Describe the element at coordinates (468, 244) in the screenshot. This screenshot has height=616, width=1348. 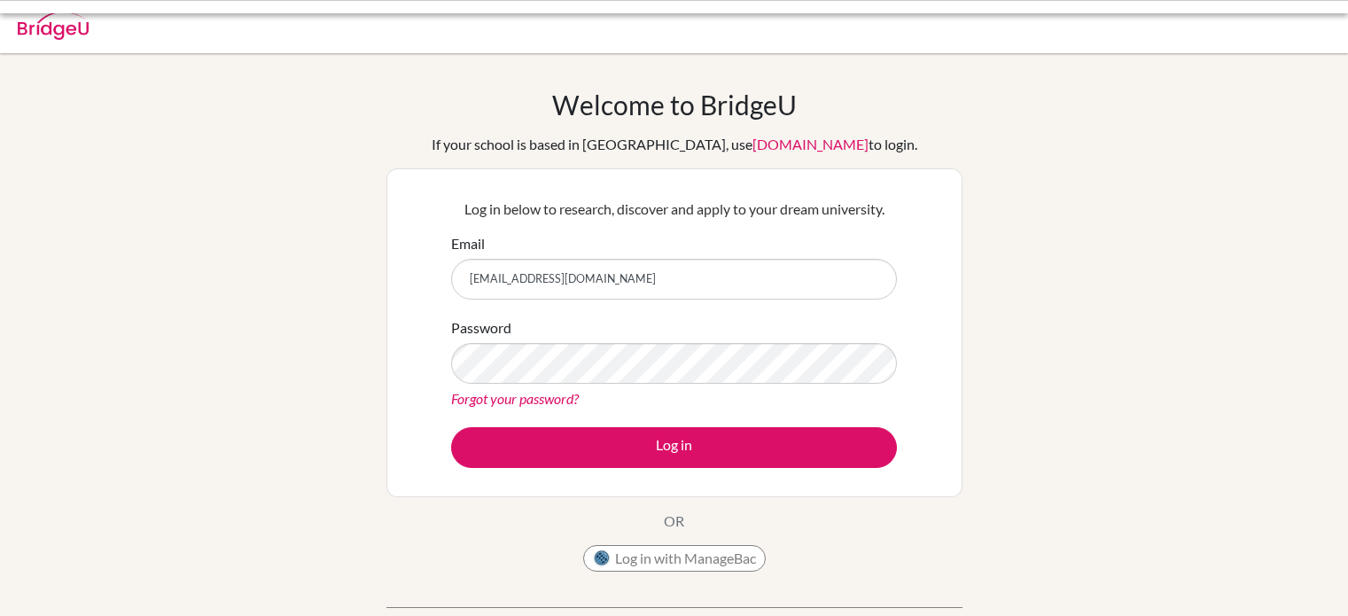
I see `label: Email` at that location.